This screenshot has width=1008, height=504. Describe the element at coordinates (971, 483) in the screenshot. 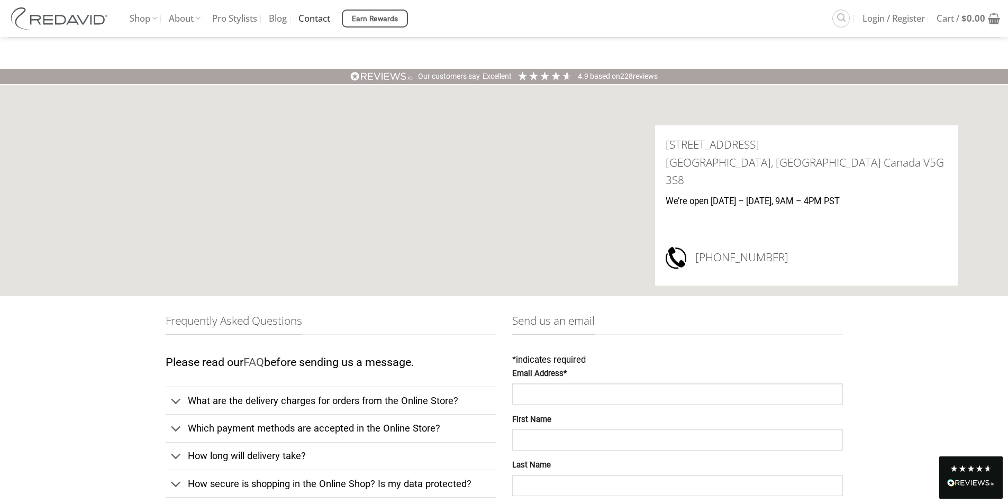

I see `div: REVIEWS.io` at that location.